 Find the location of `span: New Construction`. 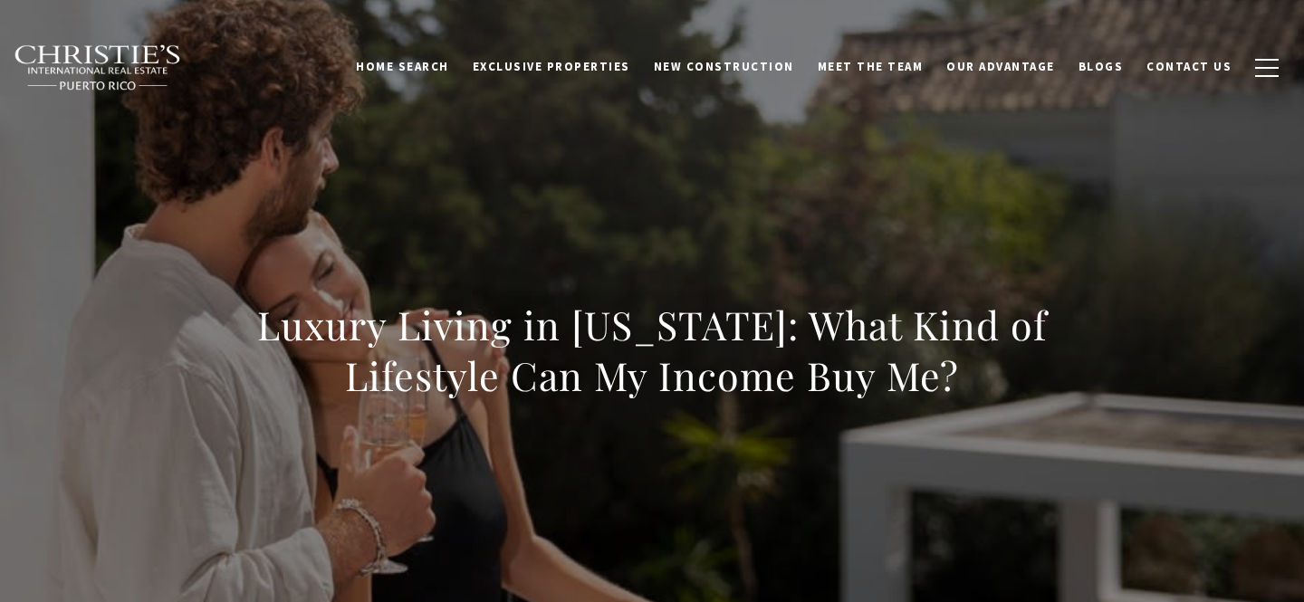

span: New Construction is located at coordinates (724, 66).